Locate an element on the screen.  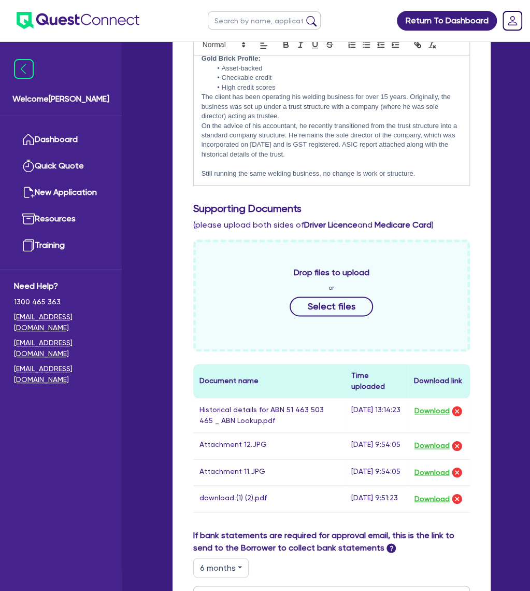
td: download (1) (2).pdf is located at coordinates (269, 498).